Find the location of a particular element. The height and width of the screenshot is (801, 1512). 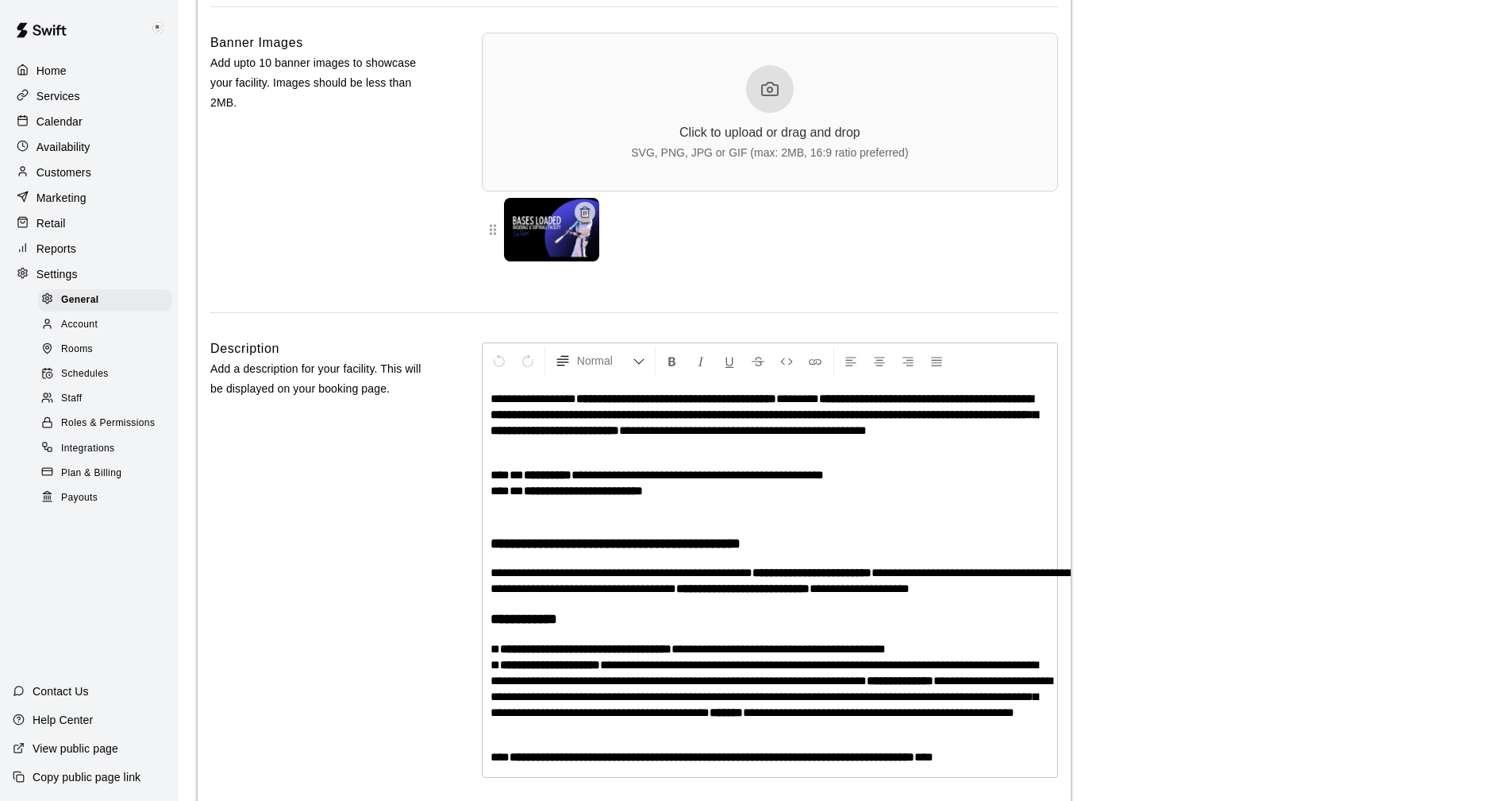

p: Retail is located at coordinates (51, 223).